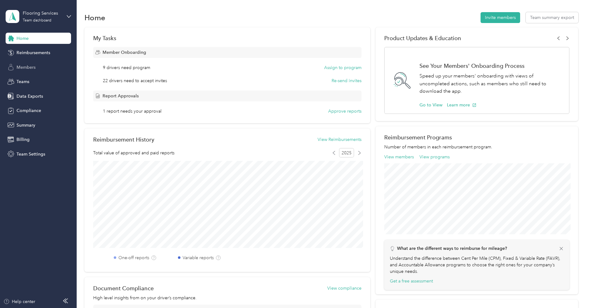 The image size is (589, 308). I want to click on div: Help center, so click(19, 302).